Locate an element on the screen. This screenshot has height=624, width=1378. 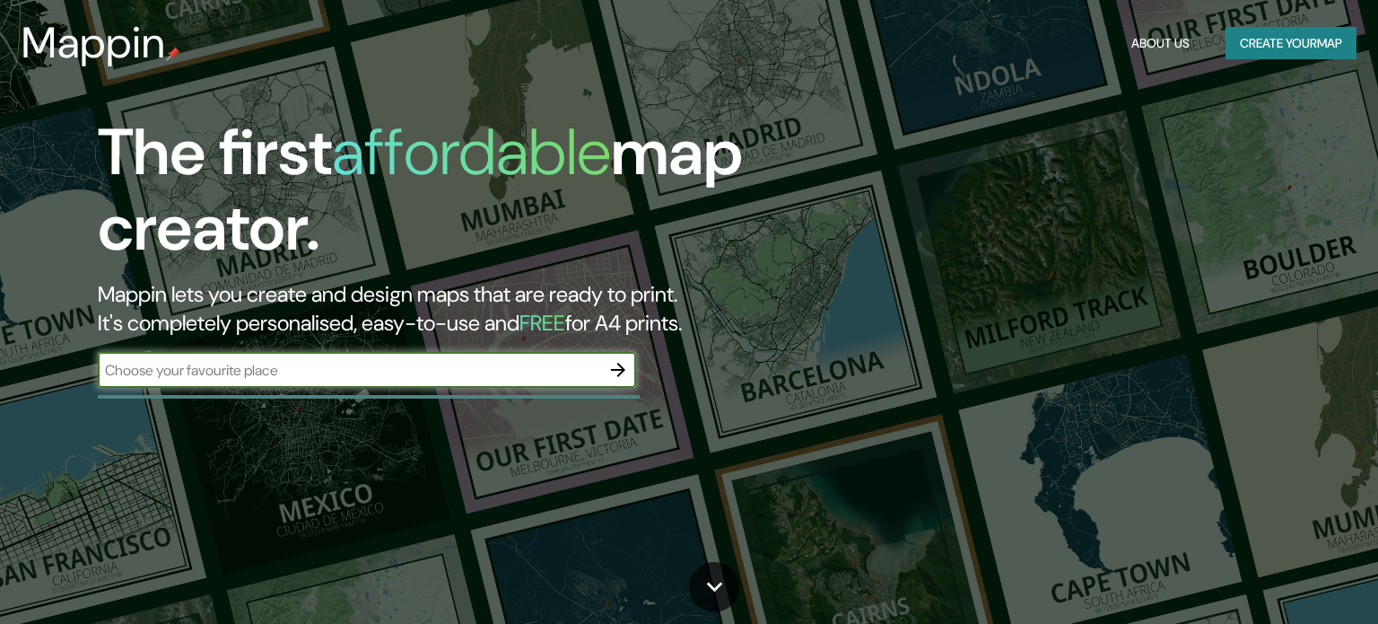
h5: FREE is located at coordinates (542, 322).